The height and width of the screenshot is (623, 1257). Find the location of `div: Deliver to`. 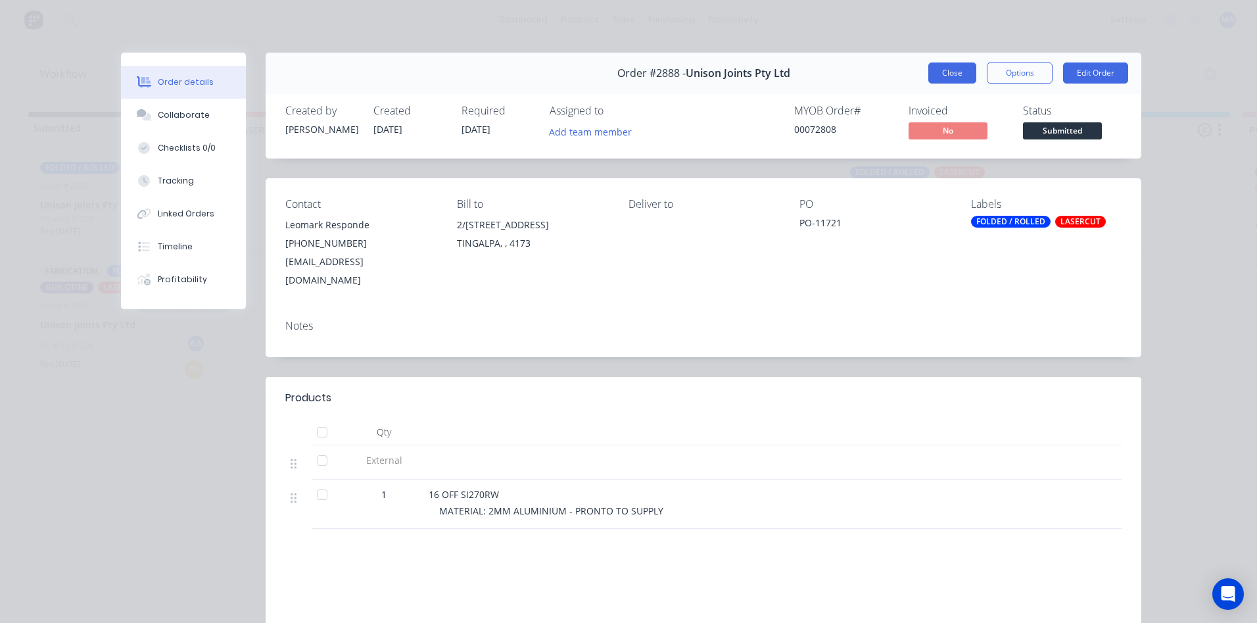

div: Deliver to is located at coordinates (704, 204).